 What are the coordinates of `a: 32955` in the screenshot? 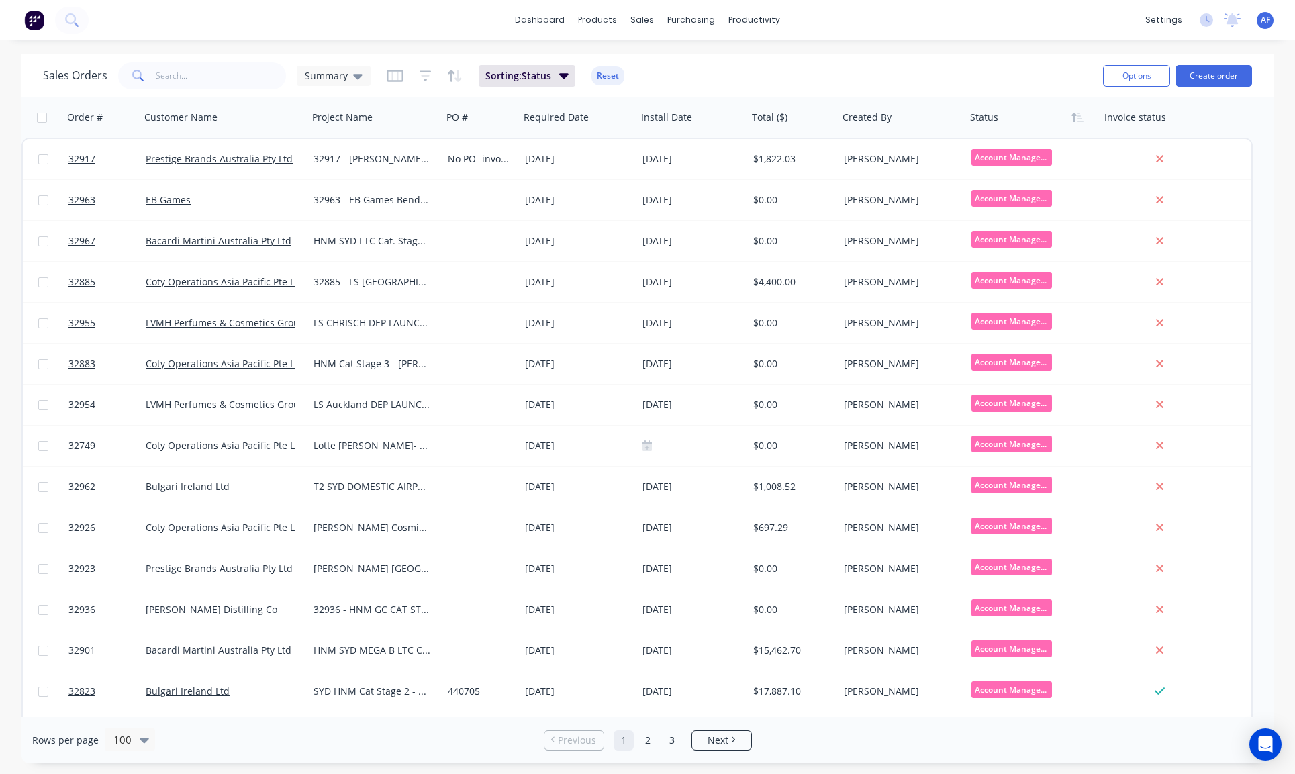 It's located at (107, 323).